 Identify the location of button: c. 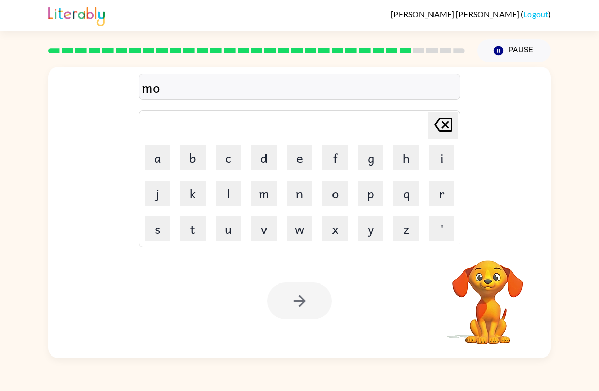
(228, 158).